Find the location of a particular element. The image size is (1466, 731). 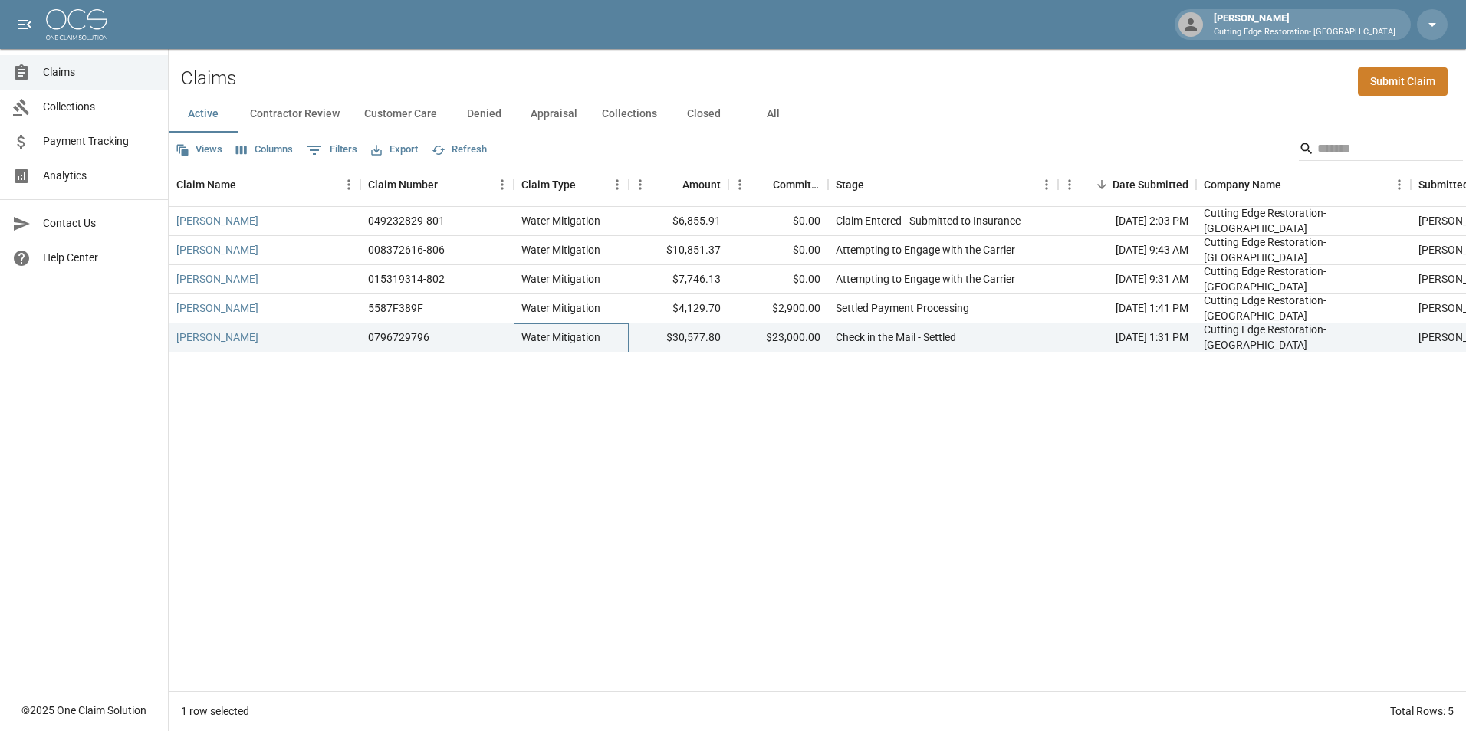

img: ocs-logo-white-transparent.png is located at coordinates (77, 25).